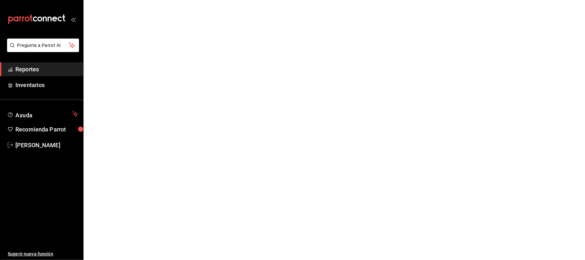  Describe the element at coordinates (43, 254) in the screenshot. I see `span: Sugerir nueva función` at that location.